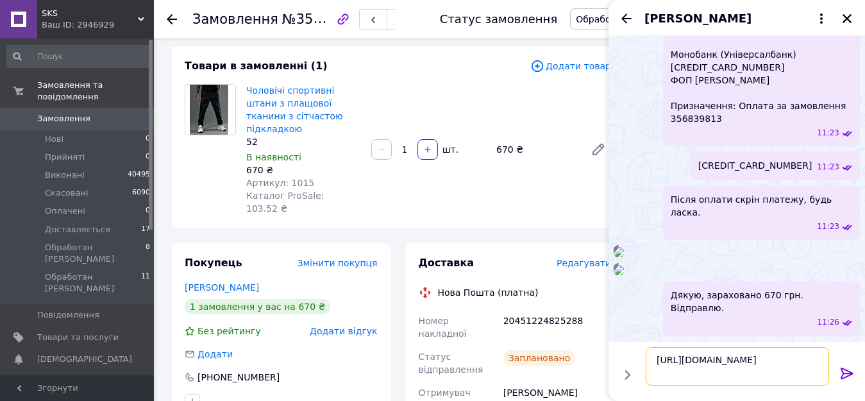 The image size is (865, 401). What do you see at coordinates (97, 25) in the screenshot?
I see `div: Ваш ID: 2946929` at bounding box center [97, 25].